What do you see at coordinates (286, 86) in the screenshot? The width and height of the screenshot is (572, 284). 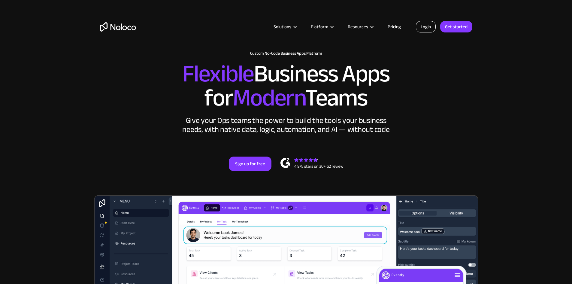 I see `h2: Business Apps for Teams` at bounding box center [286, 86].